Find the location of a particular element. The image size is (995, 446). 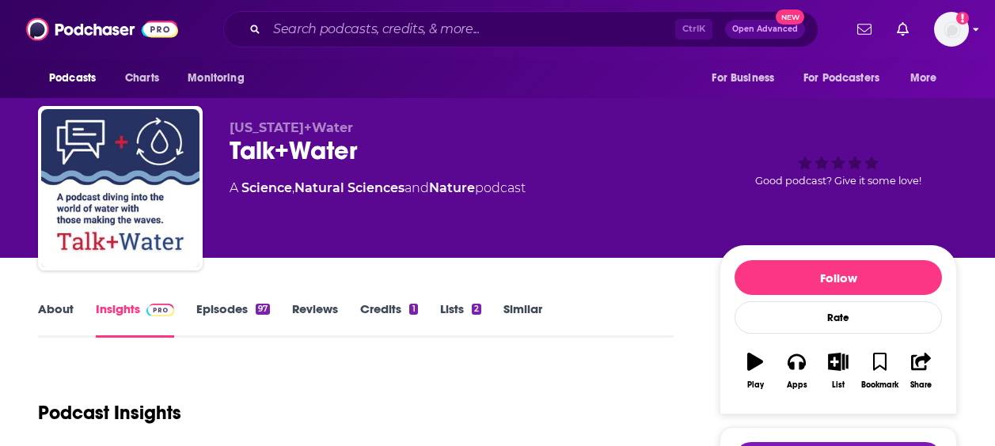

div: List is located at coordinates (838, 386).